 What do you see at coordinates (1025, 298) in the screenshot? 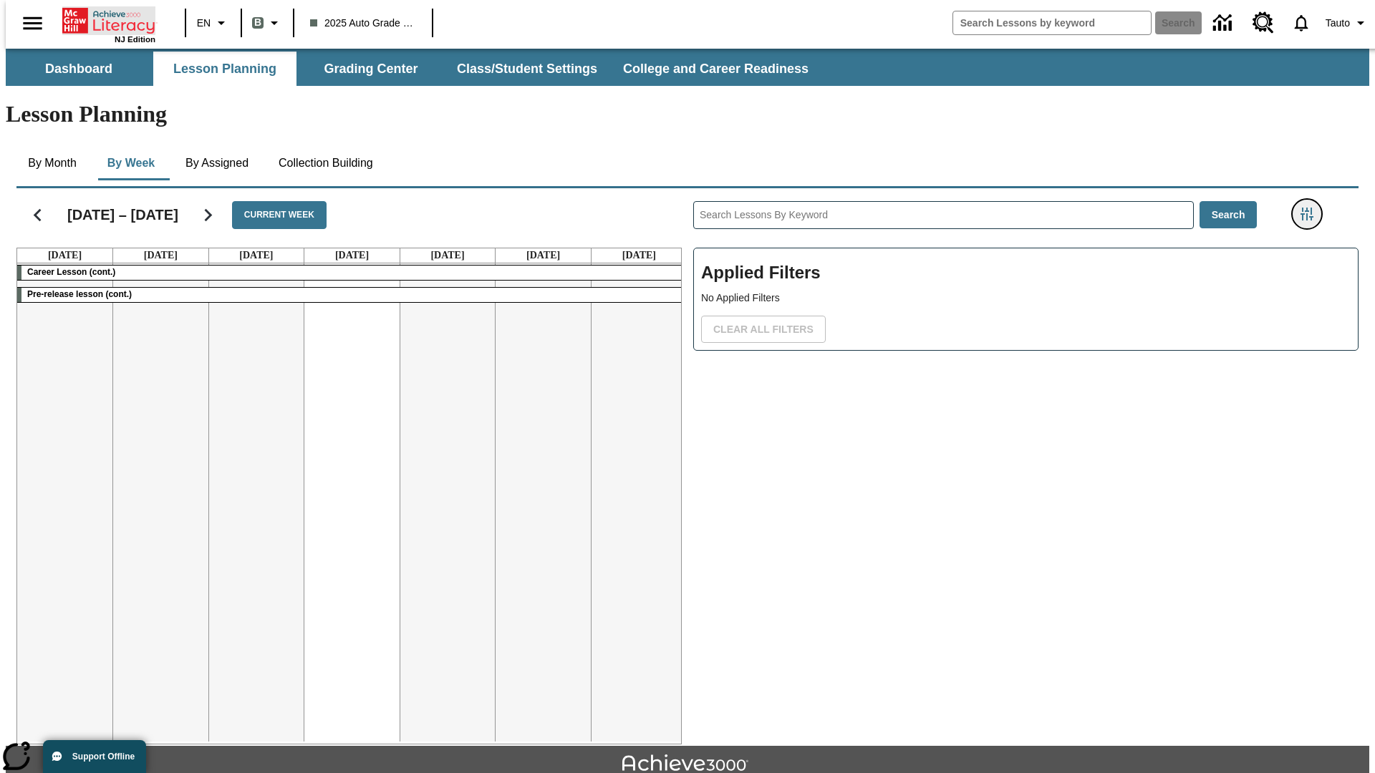
I see `p: No Applied Filters` at bounding box center [1025, 298].